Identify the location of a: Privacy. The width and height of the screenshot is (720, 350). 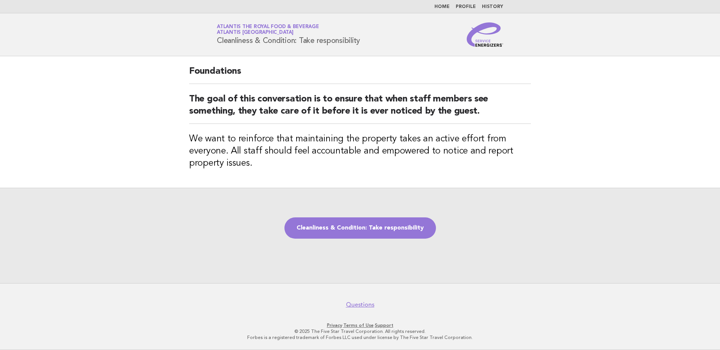
(335, 325).